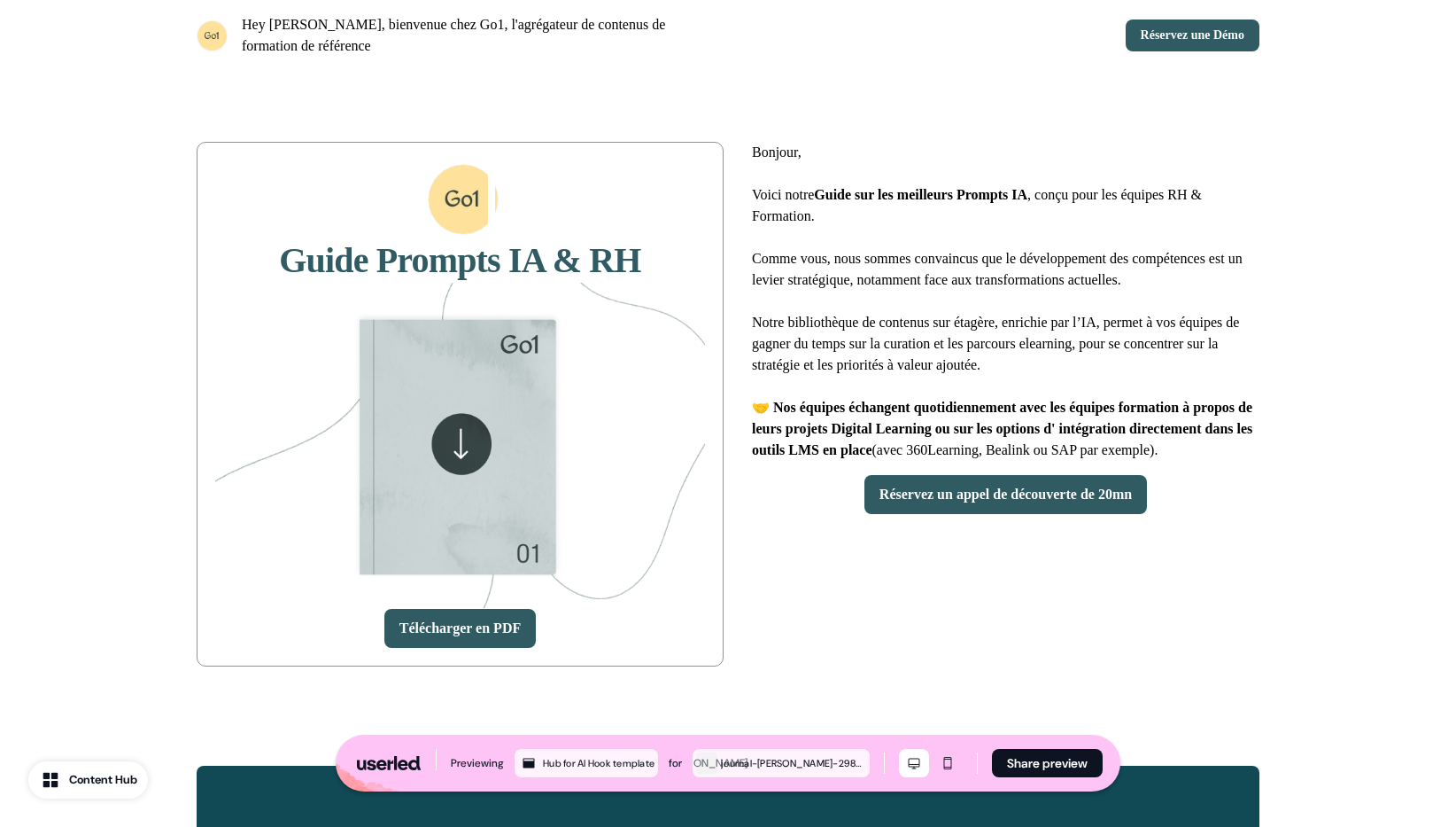  I want to click on strong: Guide sur les meilleurs Prompts IA, so click(920, 194).